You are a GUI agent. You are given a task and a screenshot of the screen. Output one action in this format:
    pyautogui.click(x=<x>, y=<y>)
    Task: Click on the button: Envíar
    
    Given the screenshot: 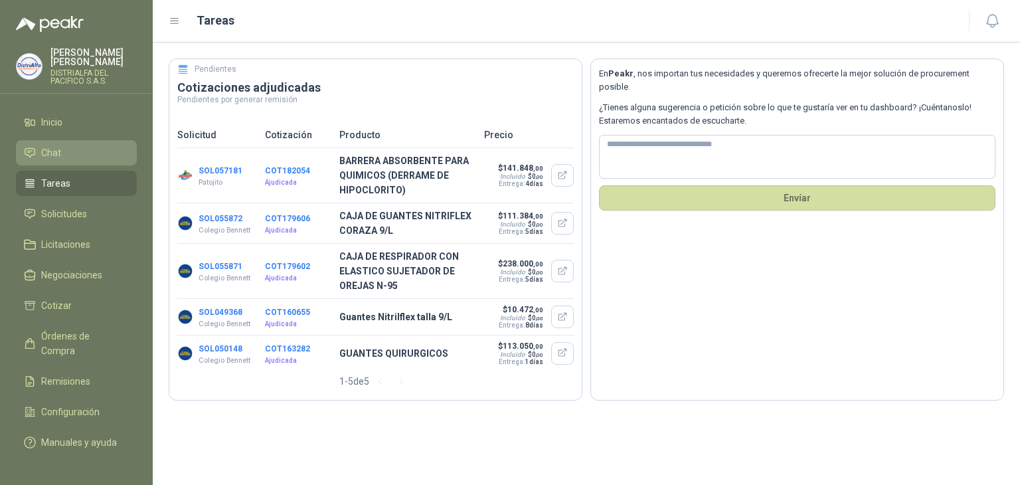 What is the action you would take?
    pyautogui.click(x=797, y=198)
    